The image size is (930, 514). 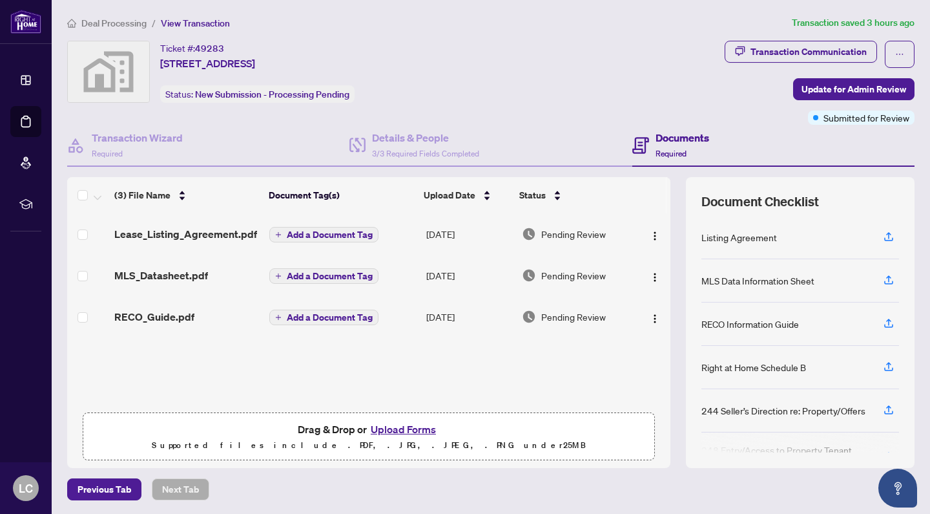 I want to click on p: Supported files include .PDF, .JPG, .JPEG, .PNG under 25 MB, so click(x=369, y=445).